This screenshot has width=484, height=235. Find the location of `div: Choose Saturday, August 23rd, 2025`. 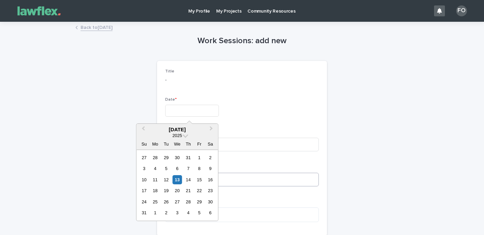

div: Choose Saturday, August 23rd, 2025 is located at coordinates (210, 190).